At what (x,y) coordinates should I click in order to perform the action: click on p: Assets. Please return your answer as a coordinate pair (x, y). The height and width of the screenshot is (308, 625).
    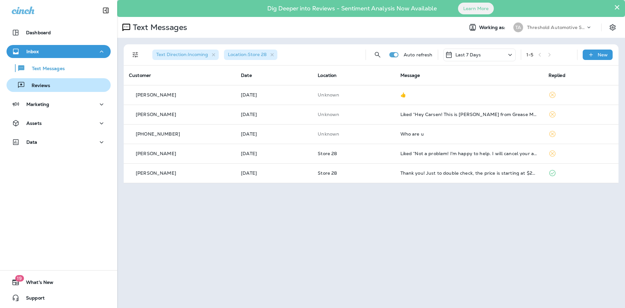
    Looking at the image, I should click on (34, 123).